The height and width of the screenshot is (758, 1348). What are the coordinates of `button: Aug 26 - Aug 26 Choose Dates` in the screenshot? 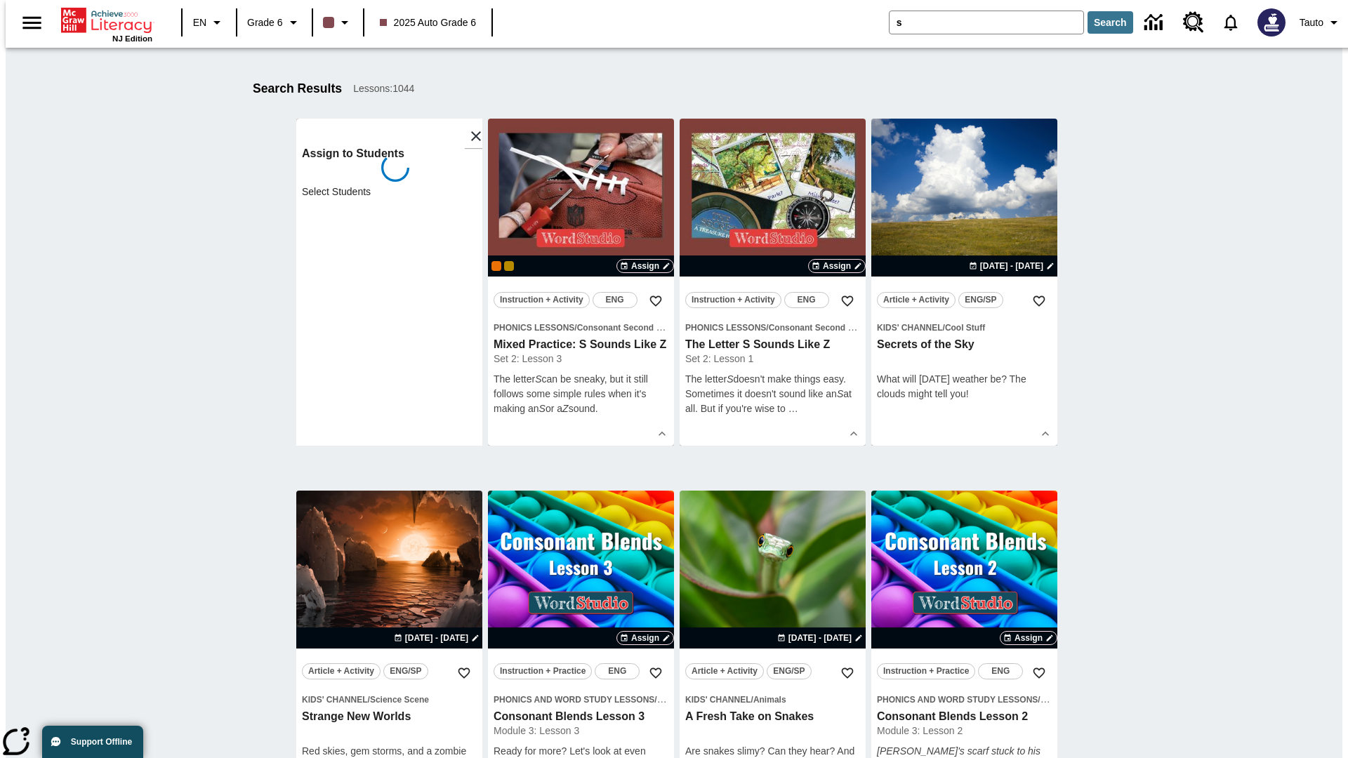 It's located at (820, 638).